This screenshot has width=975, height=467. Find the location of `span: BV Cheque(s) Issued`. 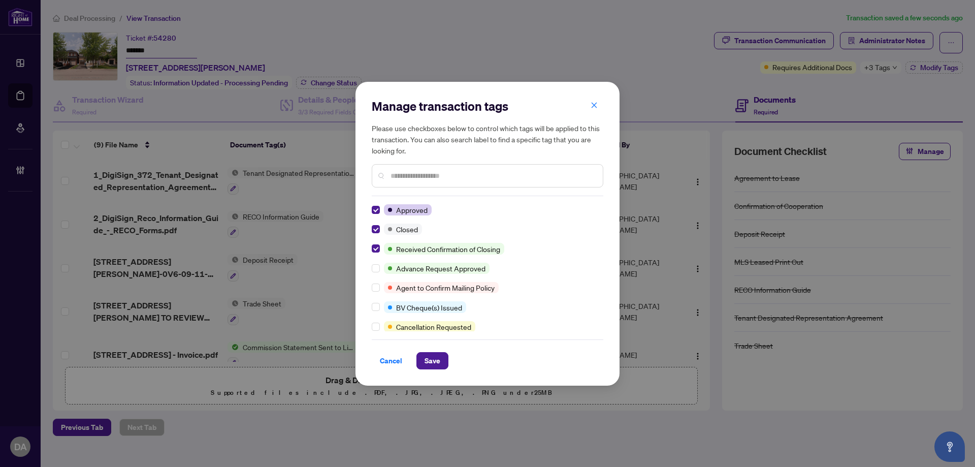

span: BV Cheque(s) Issued is located at coordinates (429, 307).